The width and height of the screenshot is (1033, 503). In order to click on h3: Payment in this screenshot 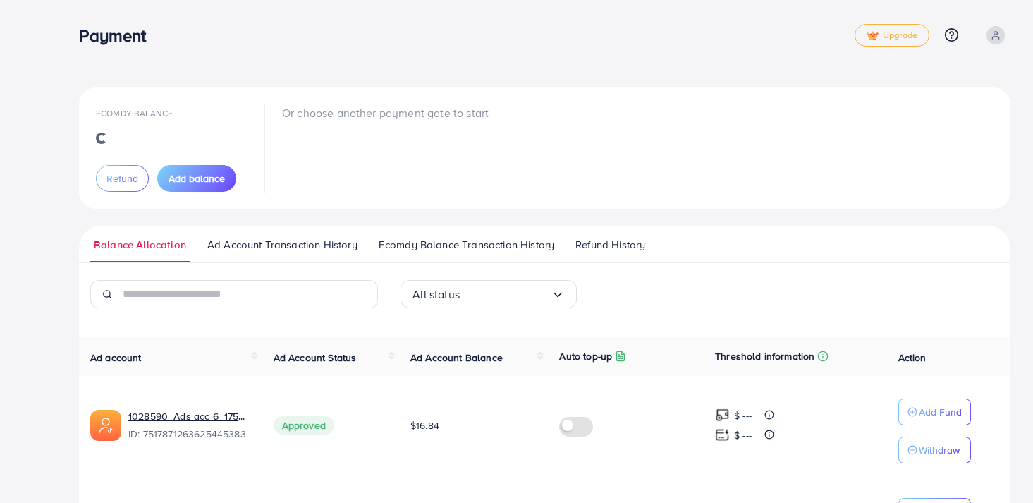, I will do `click(118, 35)`.